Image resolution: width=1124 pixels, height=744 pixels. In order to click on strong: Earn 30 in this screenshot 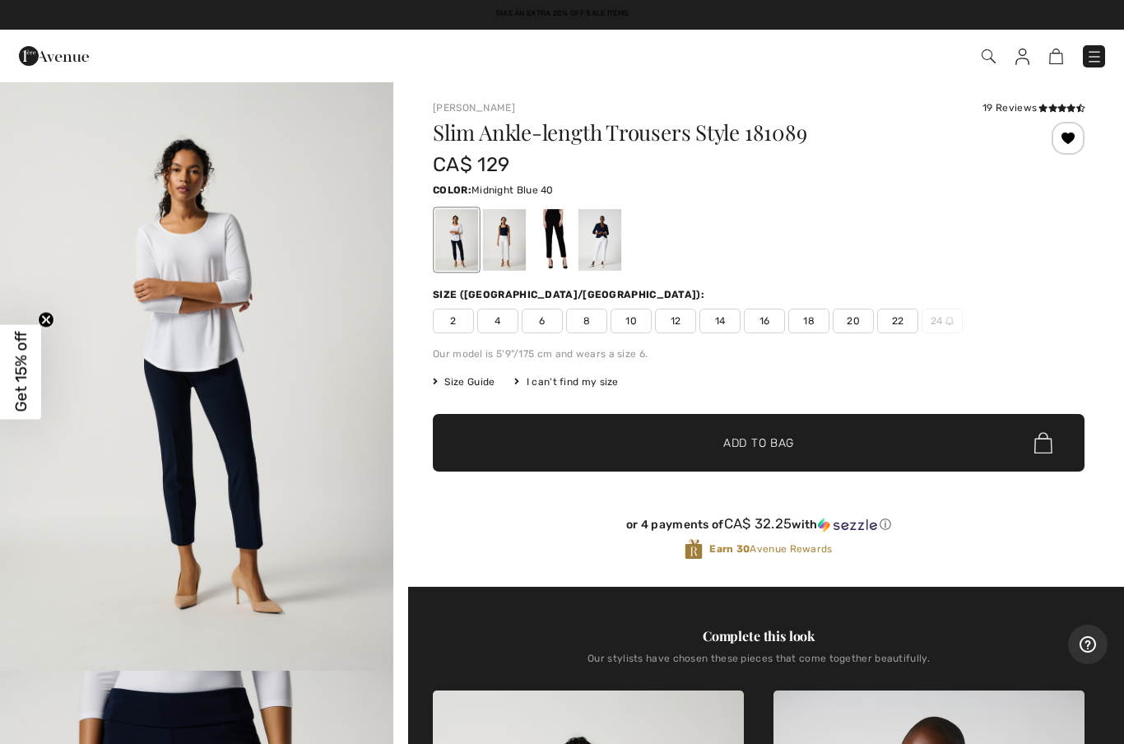, I will do `click(729, 549)`.